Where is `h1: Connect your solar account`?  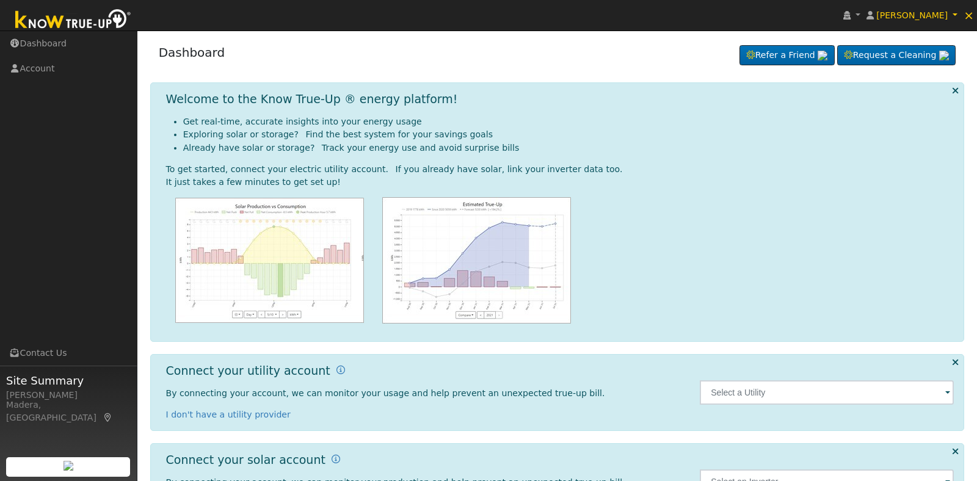 h1: Connect your solar account is located at coordinates (246, 460).